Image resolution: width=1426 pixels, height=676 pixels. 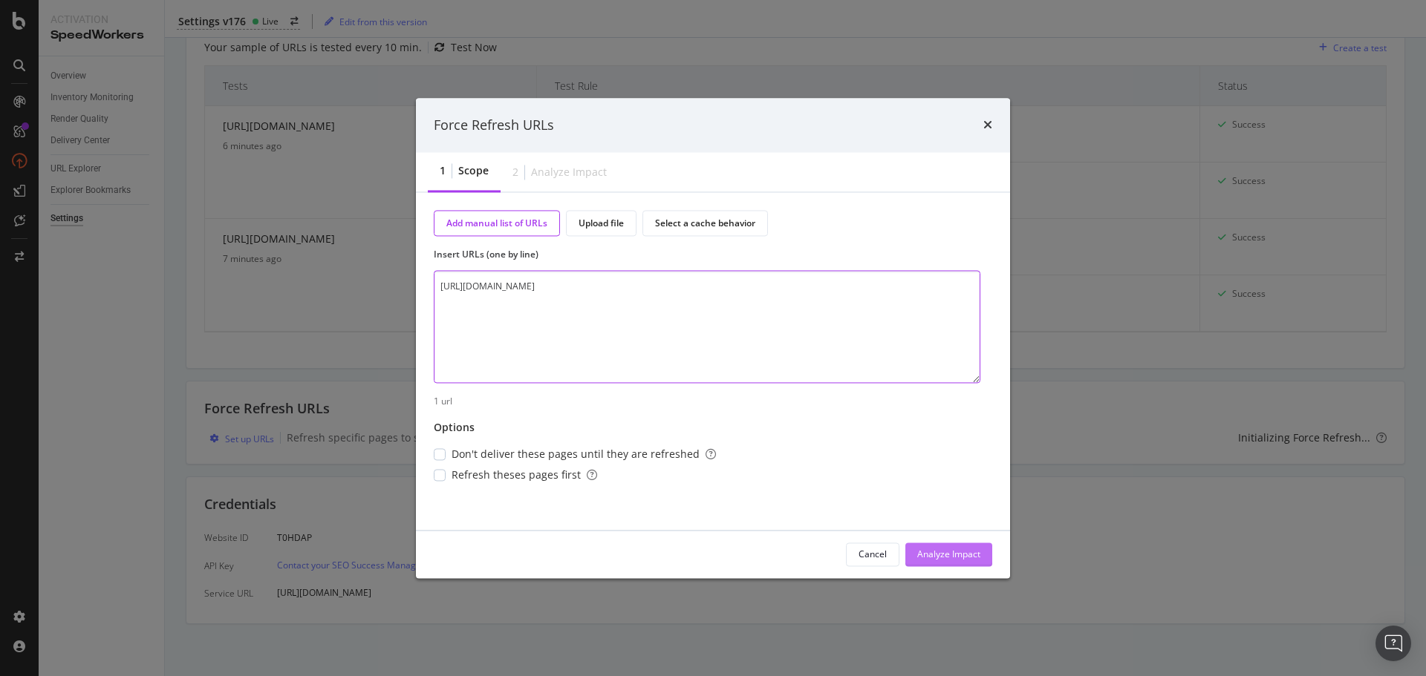 I want to click on div: Scope, so click(x=473, y=172).